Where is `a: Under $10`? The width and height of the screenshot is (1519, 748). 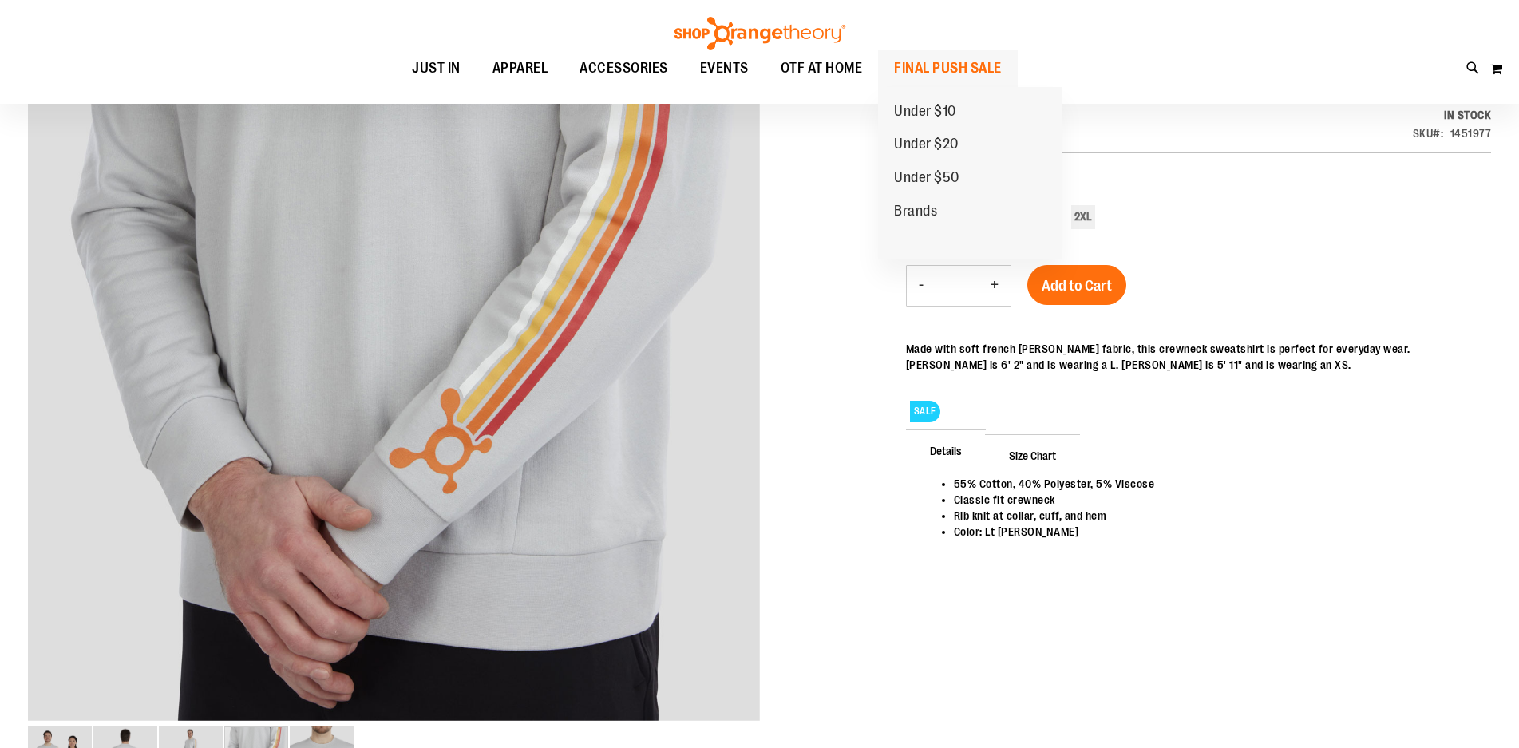
a: Under $10 is located at coordinates (925, 112).